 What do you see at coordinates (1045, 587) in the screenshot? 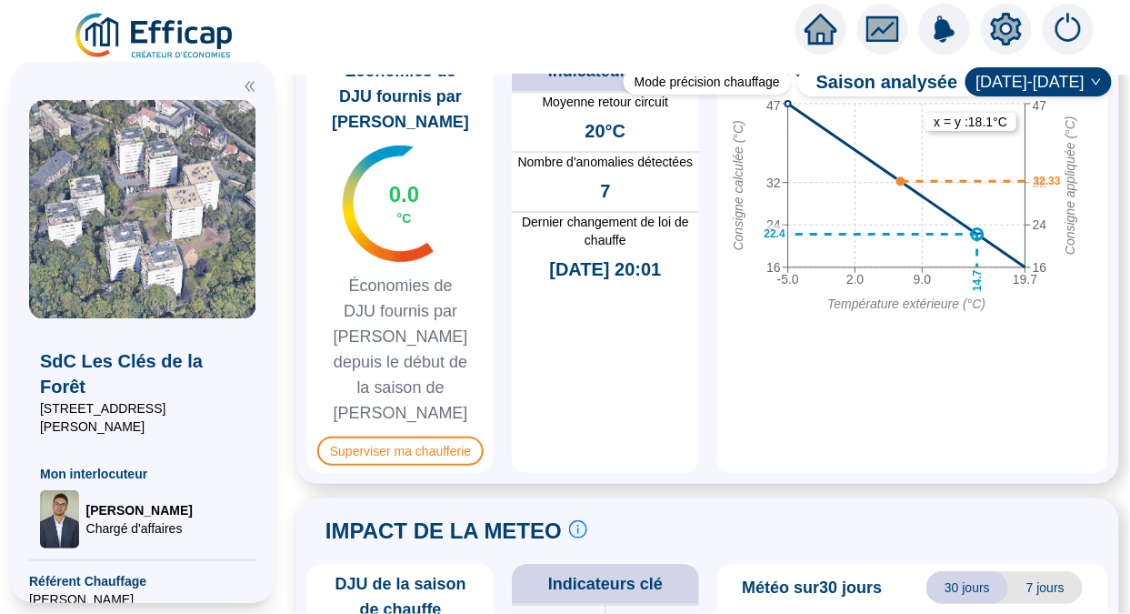
I see `span: 7 jours` at bounding box center [1045, 587].